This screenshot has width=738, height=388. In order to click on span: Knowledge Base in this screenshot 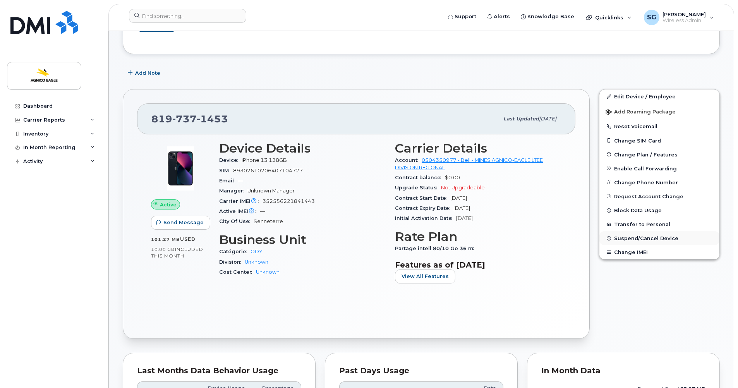, I will do `click(550, 17)`.